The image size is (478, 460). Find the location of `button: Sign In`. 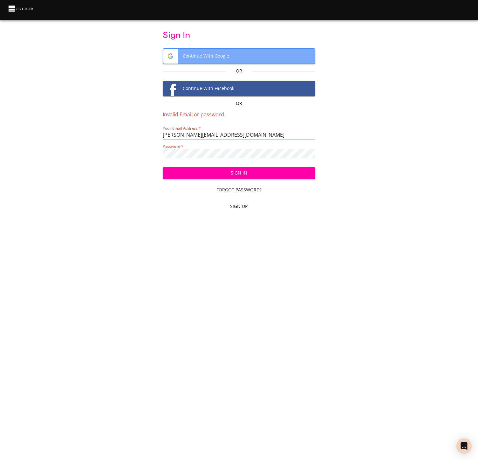

button: Sign In is located at coordinates (239, 173).